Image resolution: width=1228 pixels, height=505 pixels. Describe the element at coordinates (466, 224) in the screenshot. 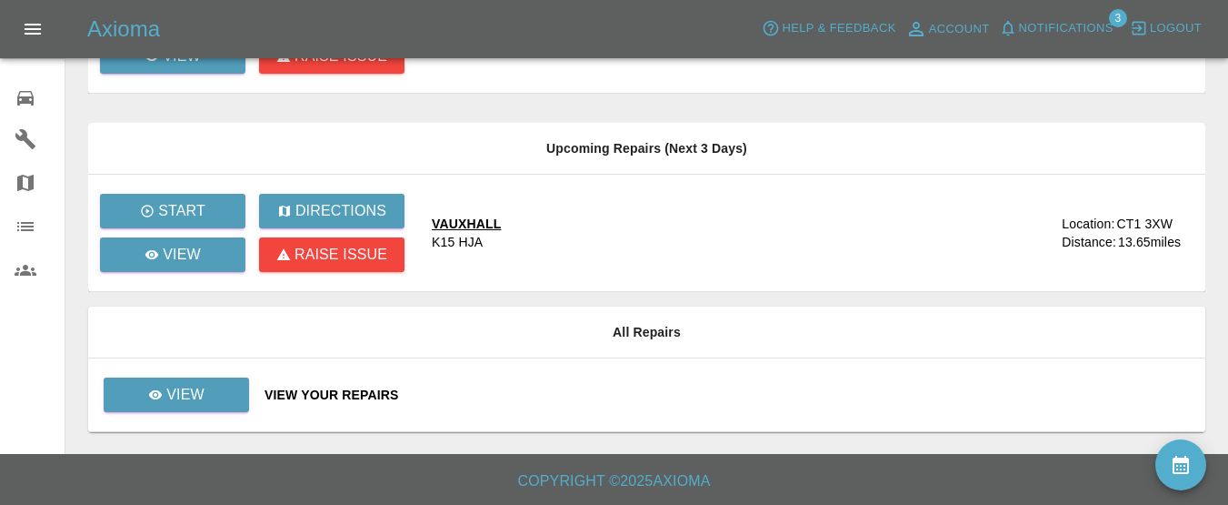

I see `div: VAUXHALL` at that location.